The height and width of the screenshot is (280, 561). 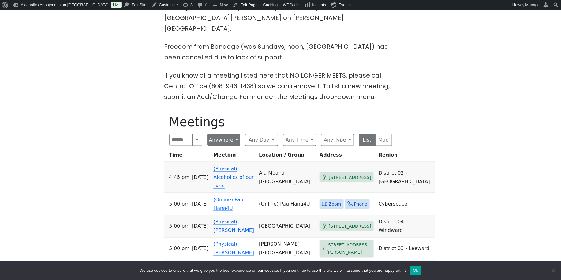 What do you see at coordinates (360, 204) in the screenshot?
I see `span: Phone` at bounding box center [360, 204].